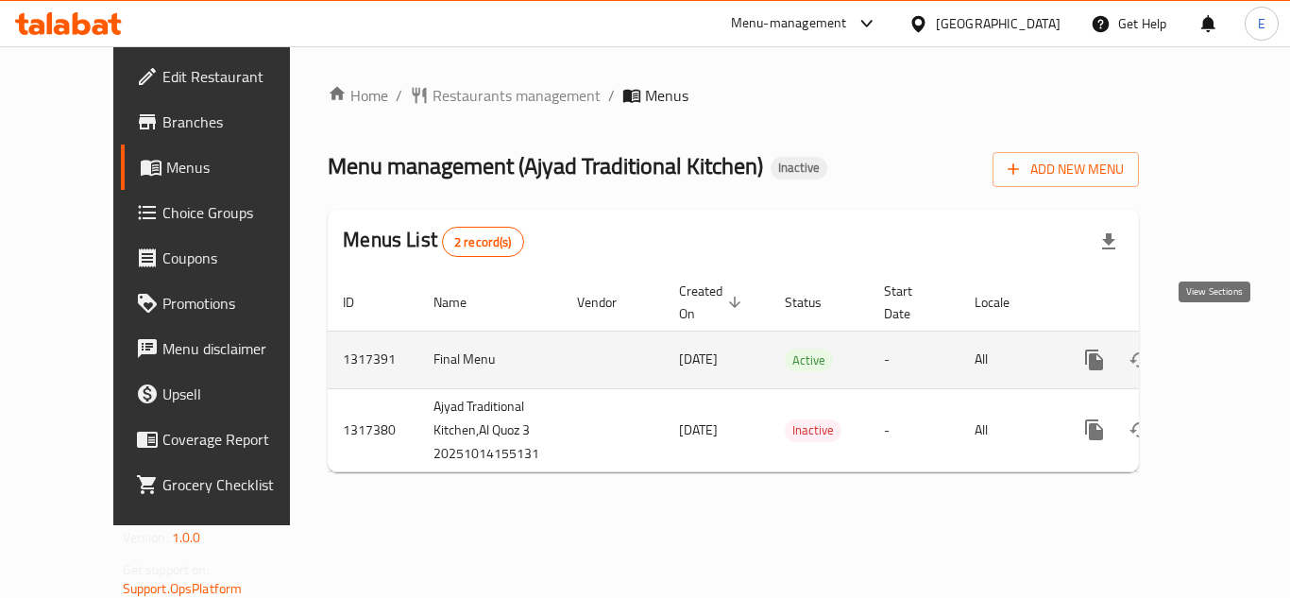  I want to click on a: Promotions, so click(225, 303).